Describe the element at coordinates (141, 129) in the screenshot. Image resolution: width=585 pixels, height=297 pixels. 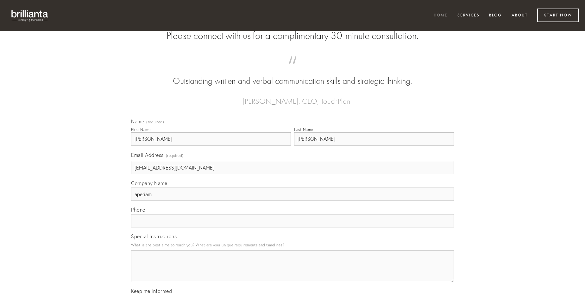
I see `div: First Name` at that location.